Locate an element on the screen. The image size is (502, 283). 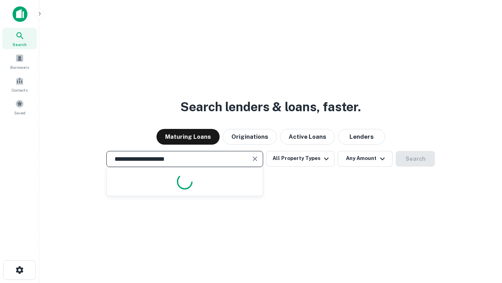
button: Any Amount is located at coordinates (365, 159).